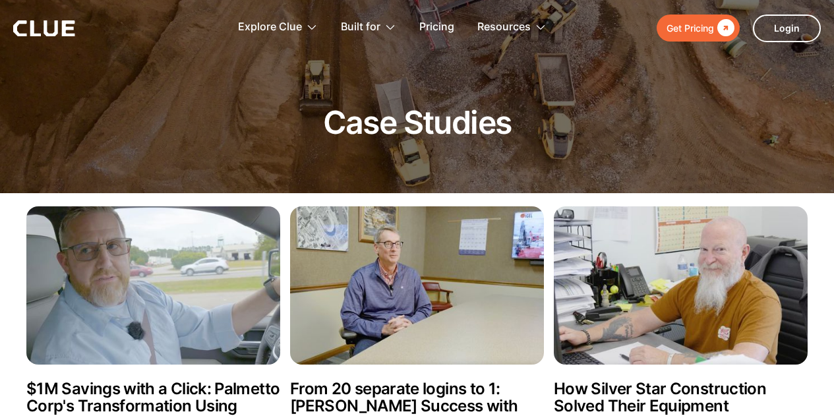  What do you see at coordinates (153, 286) in the screenshot?
I see `img: $1M Savings with a Click: Palmetto Corp's Transformation Using Clue's Comprehensive Equipment Man...` at bounding box center [153, 286].